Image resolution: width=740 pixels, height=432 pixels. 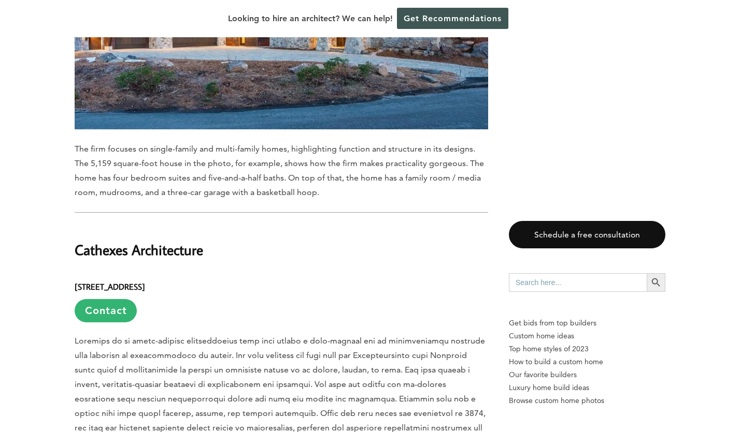 I want to click on svg: Search, so click(x=656, y=283).